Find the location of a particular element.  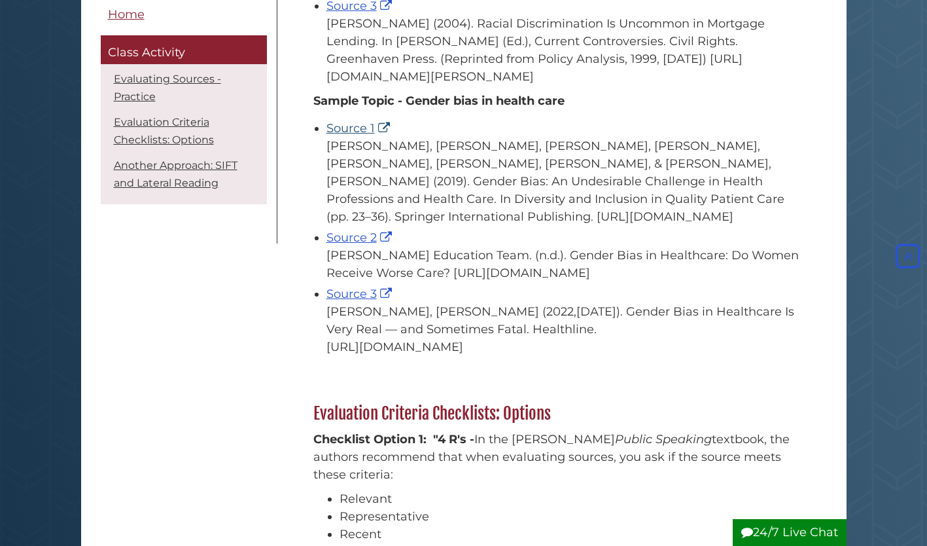

strong: Checklist Option 1: "4 R's - is located at coordinates (394, 439).